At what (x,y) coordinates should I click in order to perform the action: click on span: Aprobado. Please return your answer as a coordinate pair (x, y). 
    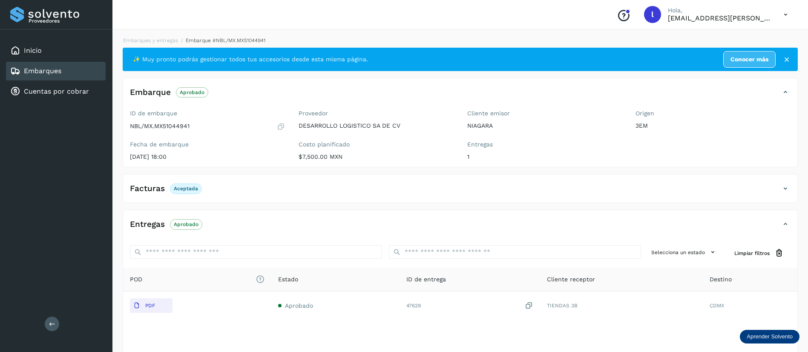
    Looking at the image, I should click on (299, 306).